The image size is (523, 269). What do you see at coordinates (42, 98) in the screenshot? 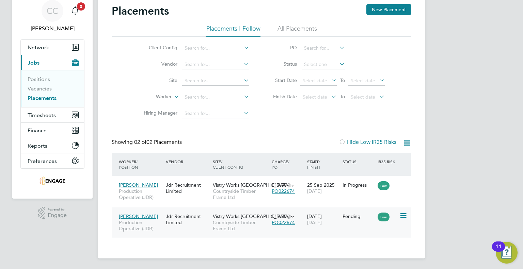
I see `a: Placements` at bounding box center [42, 98].